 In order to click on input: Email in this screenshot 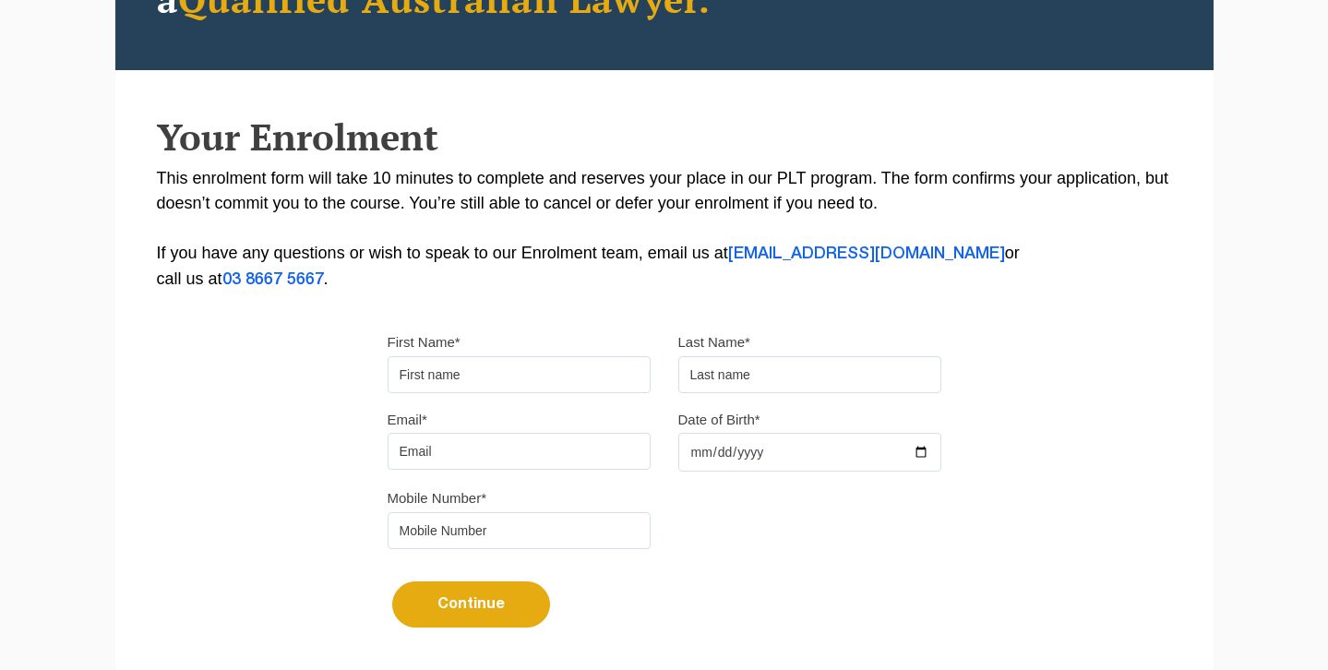, I will do `click(519, 451)`.